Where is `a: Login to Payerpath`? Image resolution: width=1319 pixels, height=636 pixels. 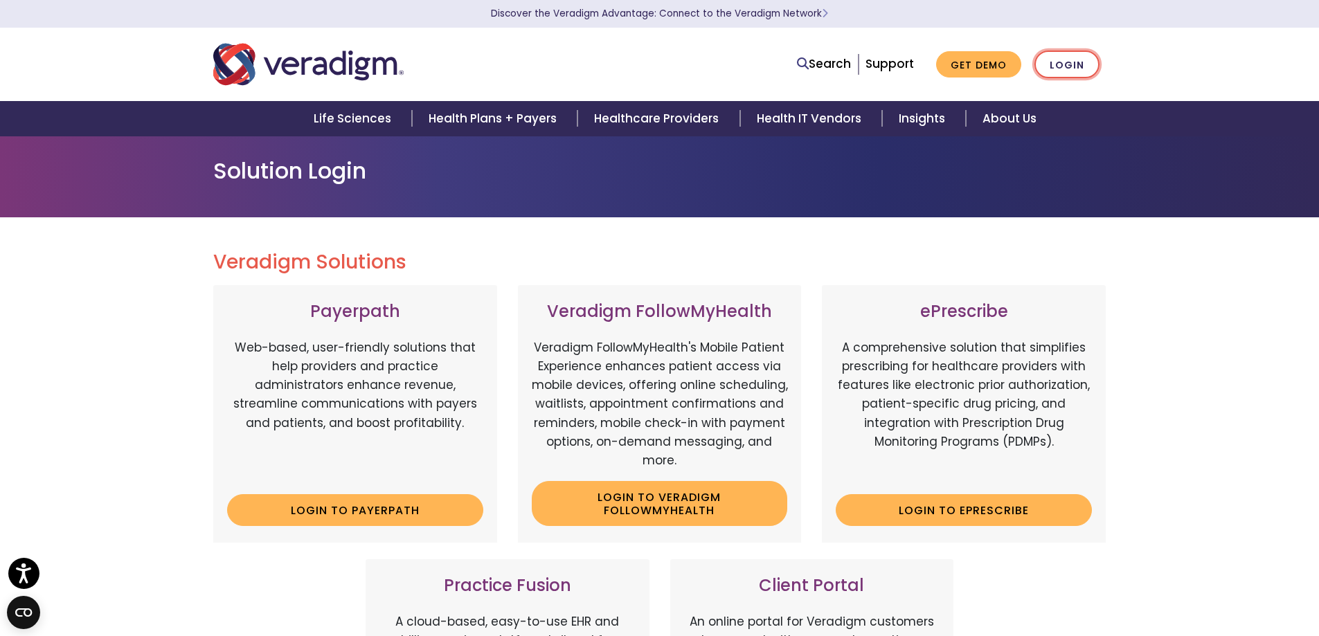
a: Login to Payerpath is located at coordinates (355, 510).